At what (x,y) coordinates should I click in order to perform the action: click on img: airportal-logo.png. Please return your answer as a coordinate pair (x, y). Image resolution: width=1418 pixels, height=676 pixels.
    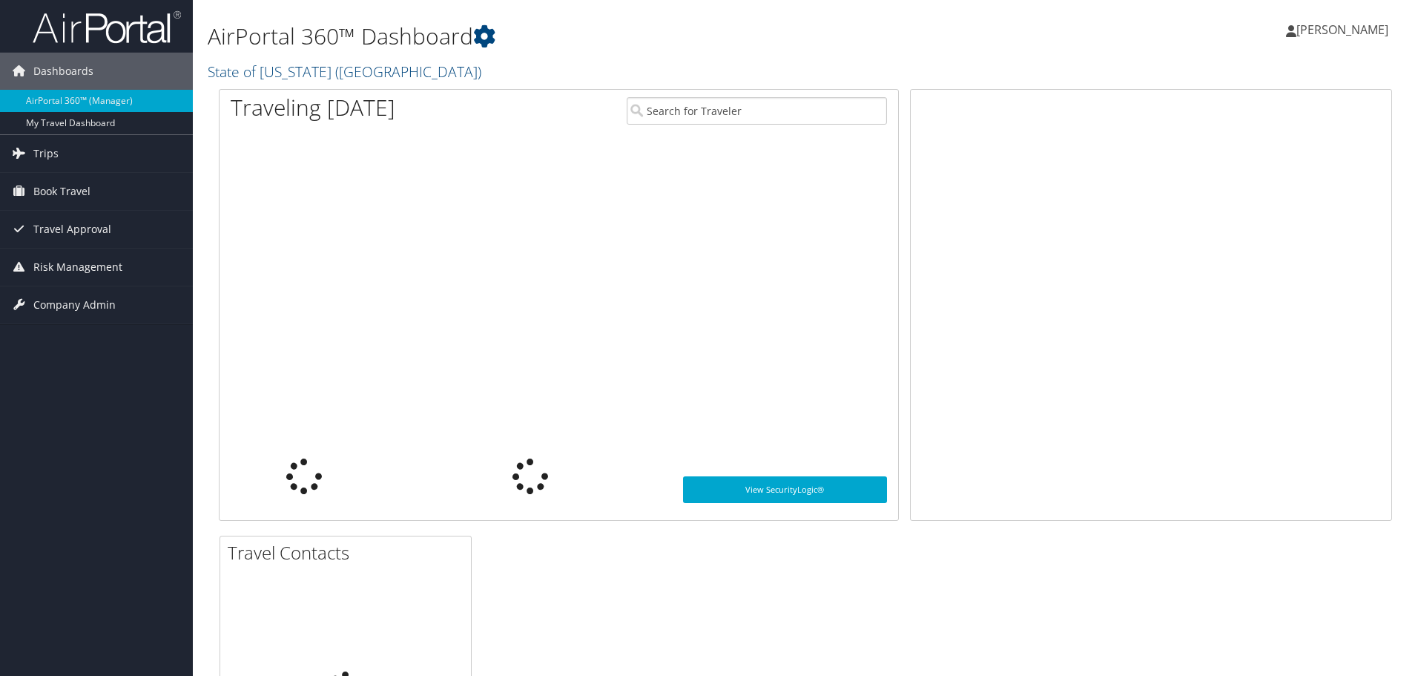
    Looking at the image, I should click on (107, 27).